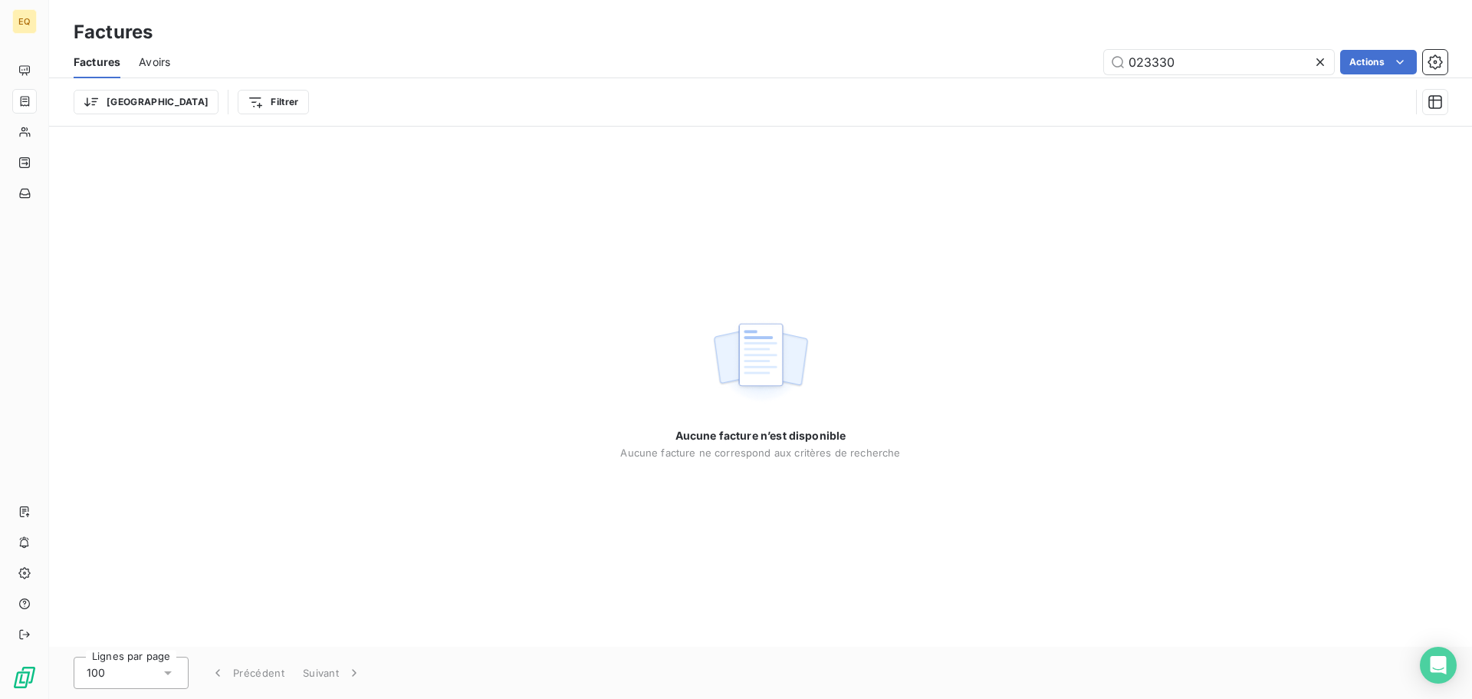 The width and height of the screenshot is (1472, 699). What do you see at coordinates (113, 32) in the screenshot?
I see `h3: Factures` at bounding box center [113, 32].